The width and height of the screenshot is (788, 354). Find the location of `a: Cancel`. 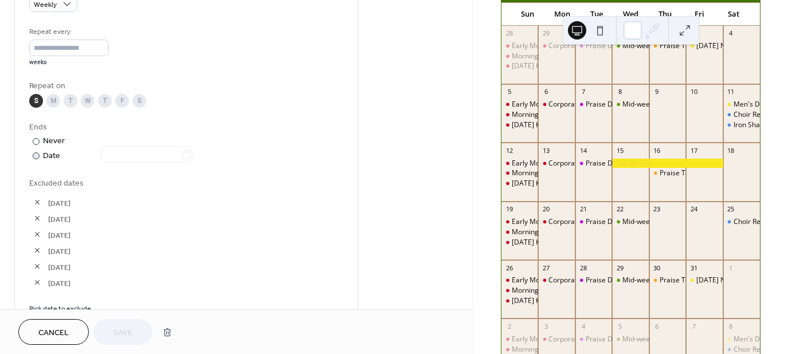

a: Cancel is located at coordinates (53, 332).